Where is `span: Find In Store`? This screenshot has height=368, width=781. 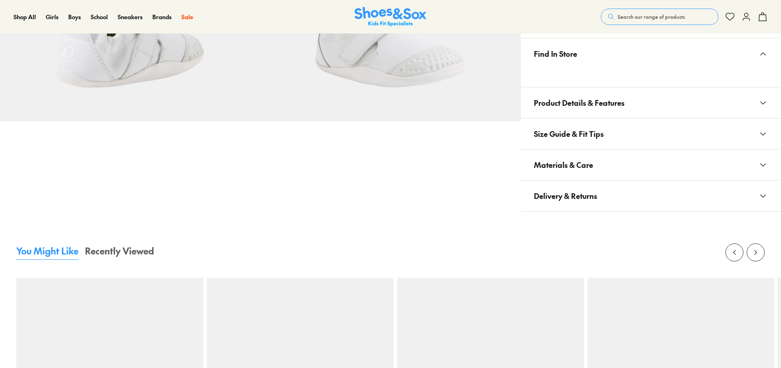
span: Find In Store is located at coordinates (556, 54).